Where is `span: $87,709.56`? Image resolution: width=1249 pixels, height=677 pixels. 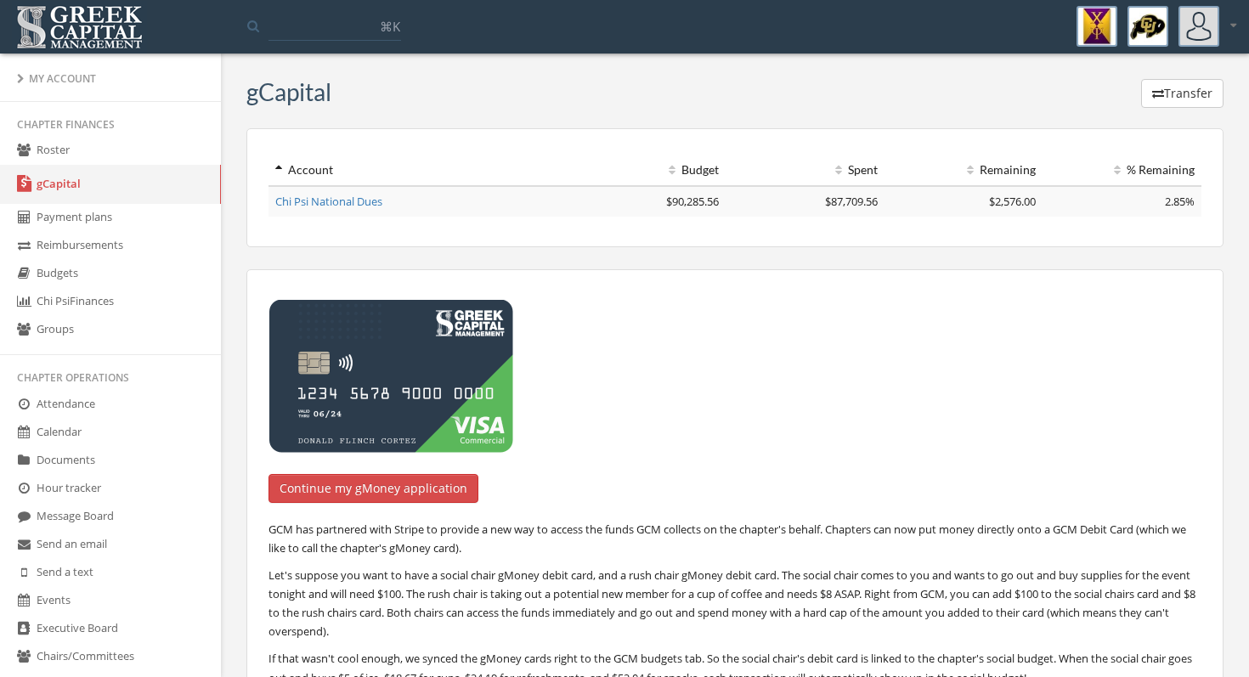
span: $87,709.56 is located at coordinates (852, 201).